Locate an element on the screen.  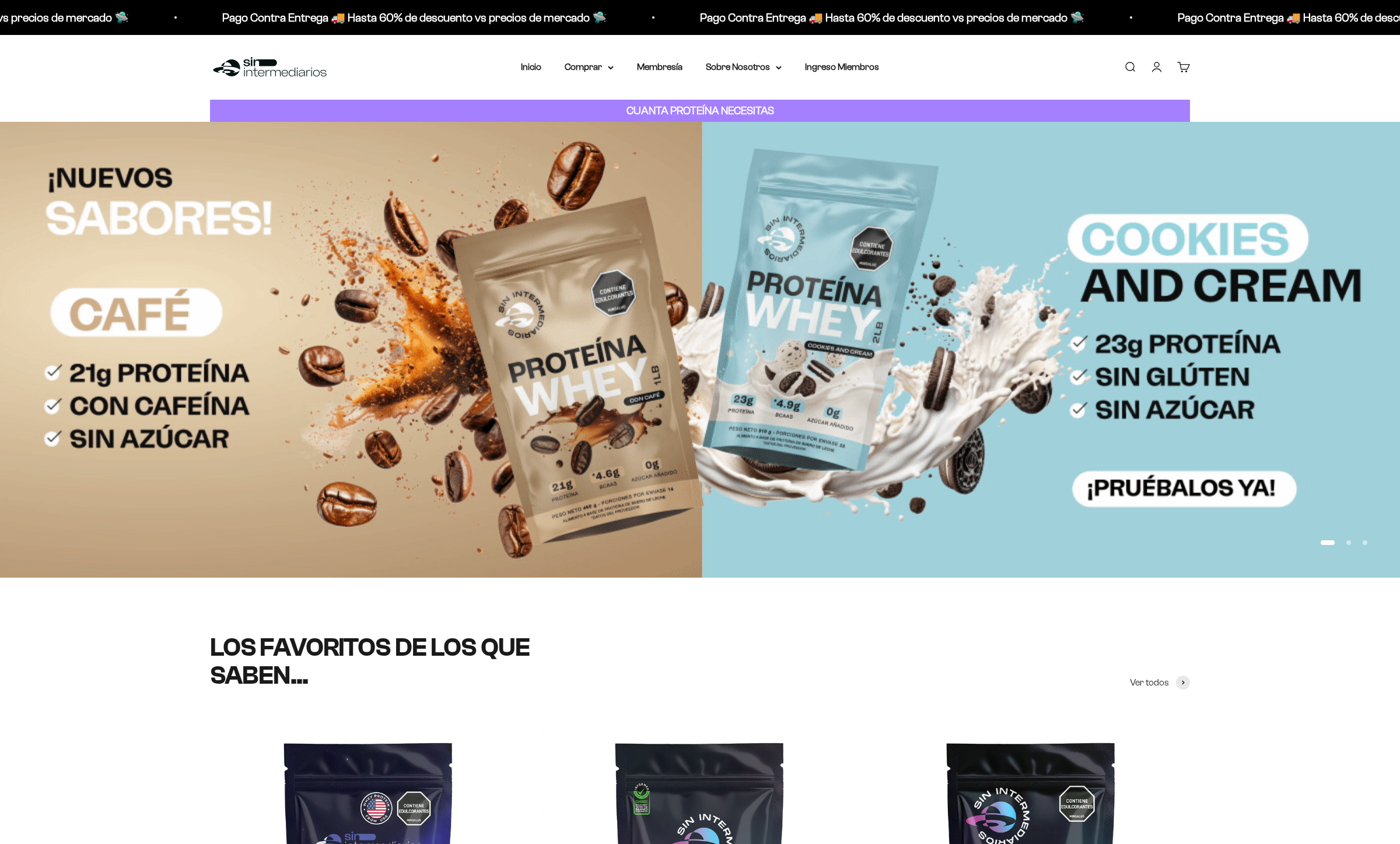
span: Ver todos is located at coordinates (1149, 683).